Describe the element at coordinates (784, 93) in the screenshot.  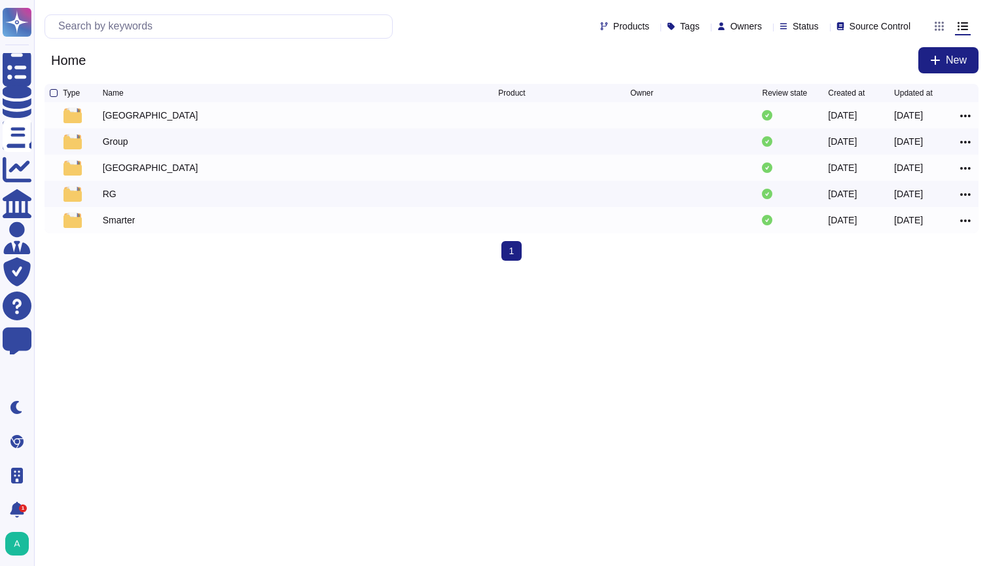
I see `span: Review state` at that location.